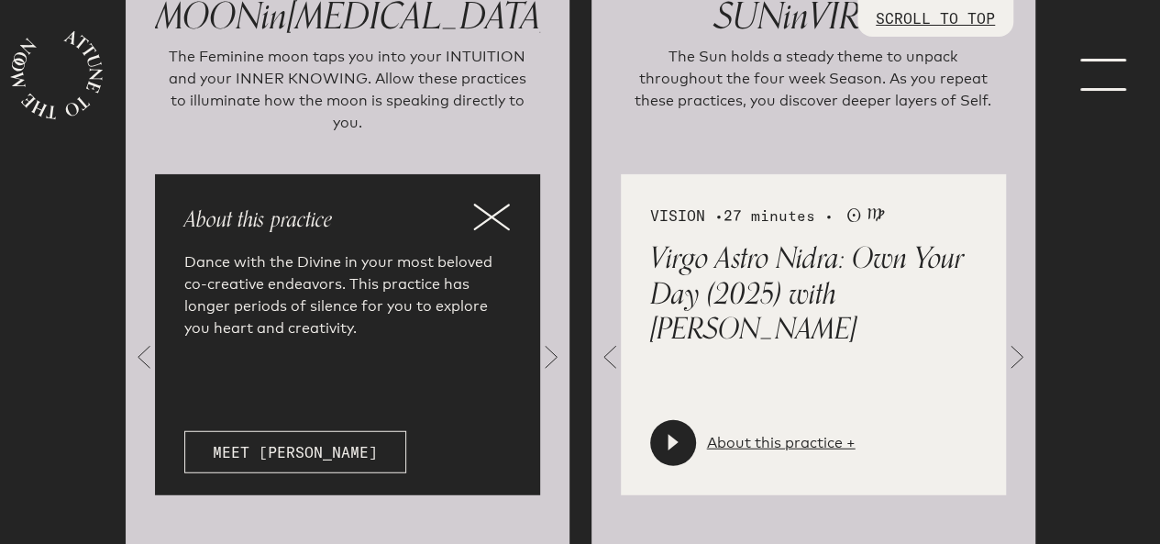  What do you see at coordinates (813, 215) in the screenshot?
I see `div: VISION •` at bounding box center [813, 215].